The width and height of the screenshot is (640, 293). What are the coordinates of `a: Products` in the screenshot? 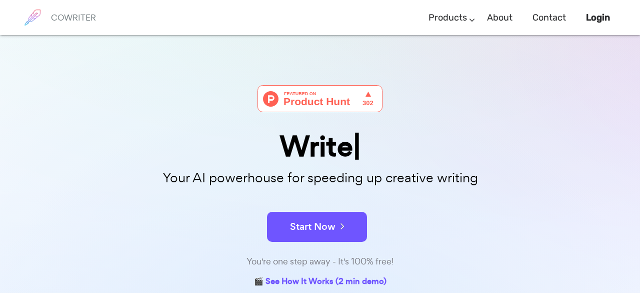 It's located at (448, 18).